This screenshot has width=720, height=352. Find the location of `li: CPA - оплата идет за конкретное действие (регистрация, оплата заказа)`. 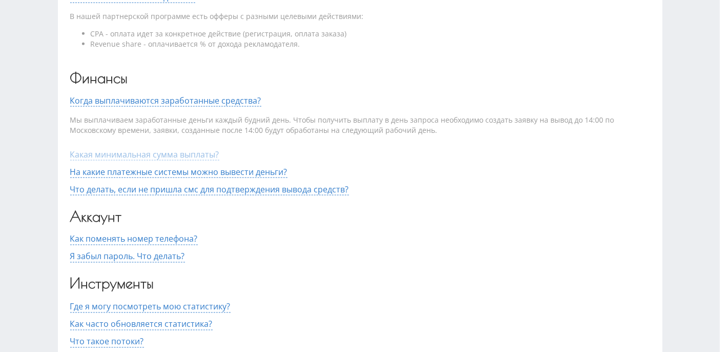

li: CPA - оплата идет за конкретное действие (регистрация, оплата заказа) is located at coordinates (371, 34).